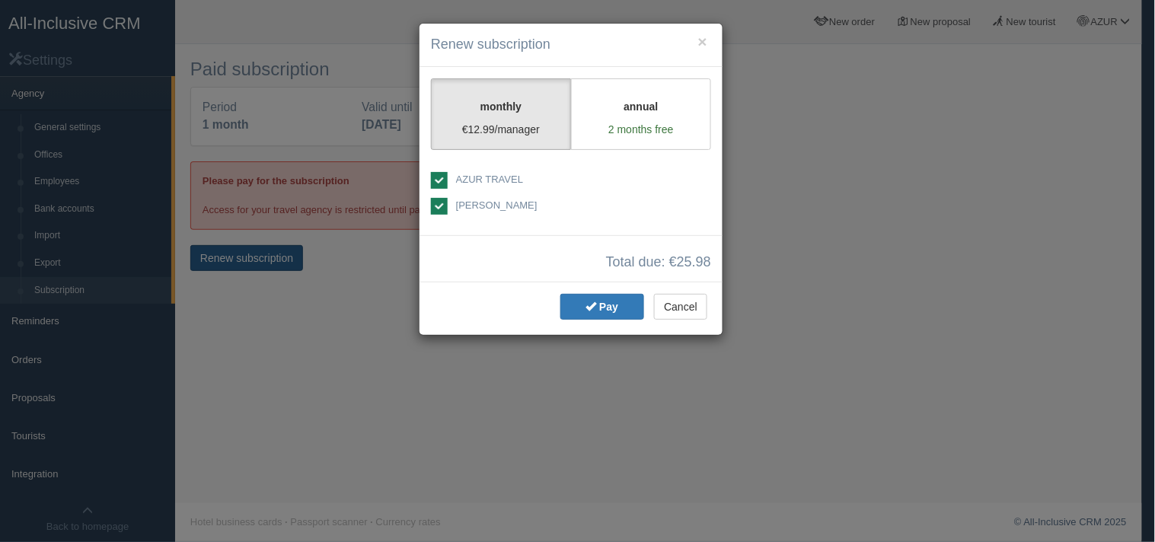 This screenshot has height=542, width=1155. What do you see at coordinates (602, 307) in the screenshot?
I see `button: Pay` at bounding box center [602, 307].